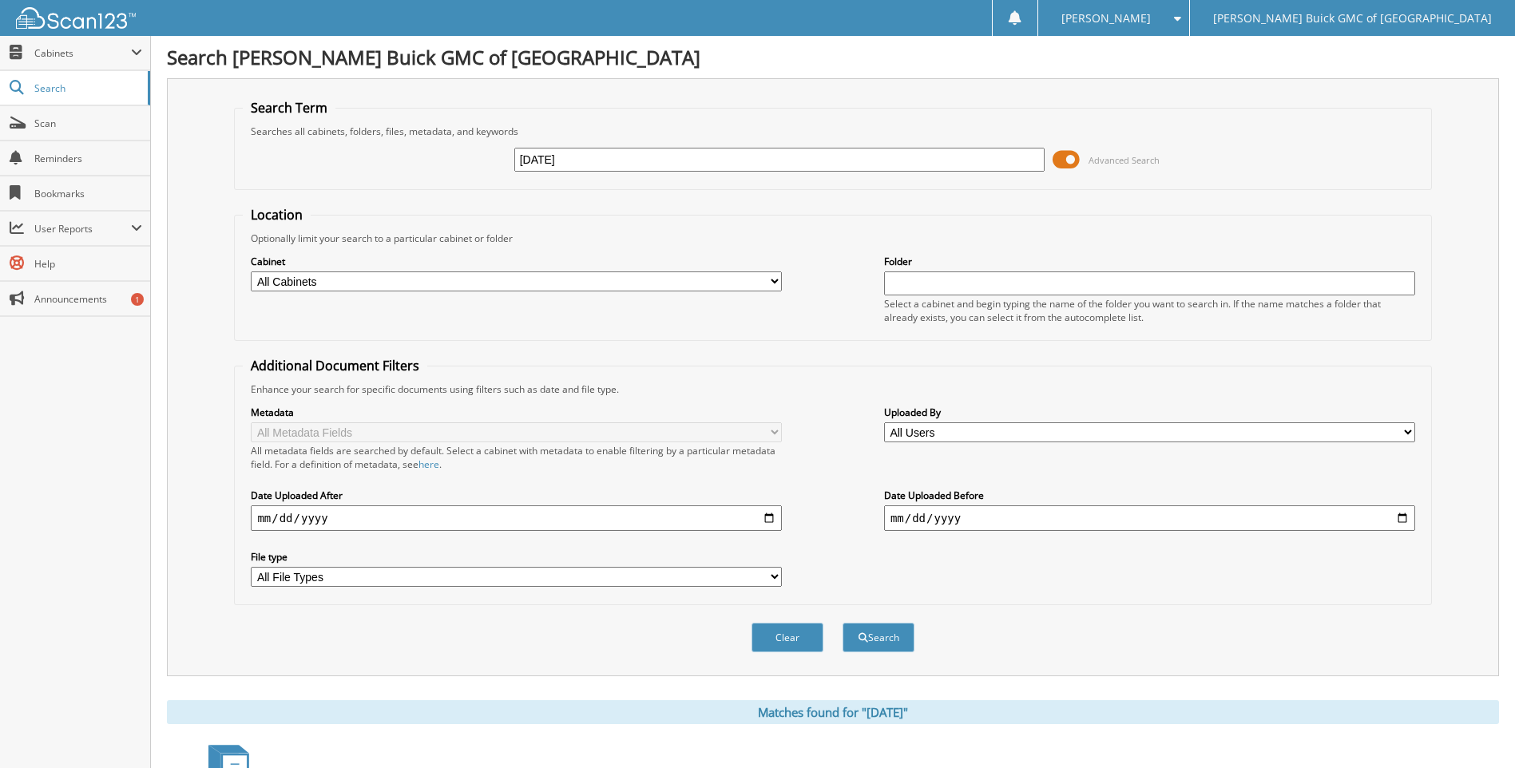 Image resolution: width=1515 pixels, height=768 pixels. Describe the element at coordinates (82, 53) in the screenshot. I see `span: Cabinets` at that location.